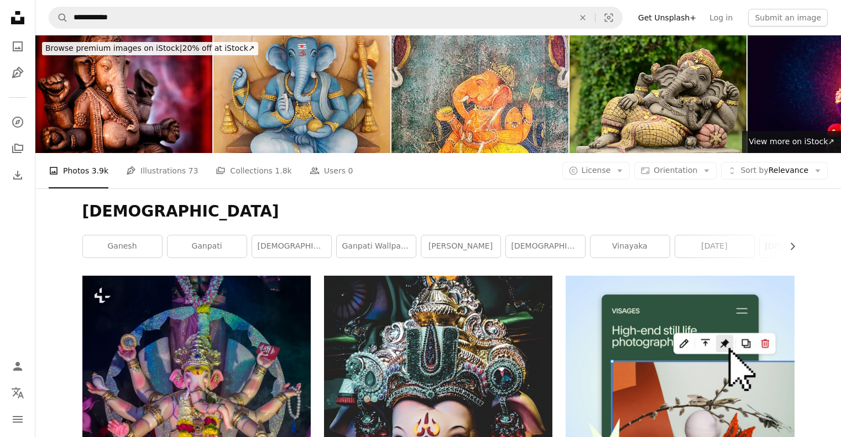 Image resolution: width=841 pixels, height=437 pixels. What do you see at coordinates (331, 171) in the screenshot?
I see `a: Users 0` at bounding box center [331, 171].